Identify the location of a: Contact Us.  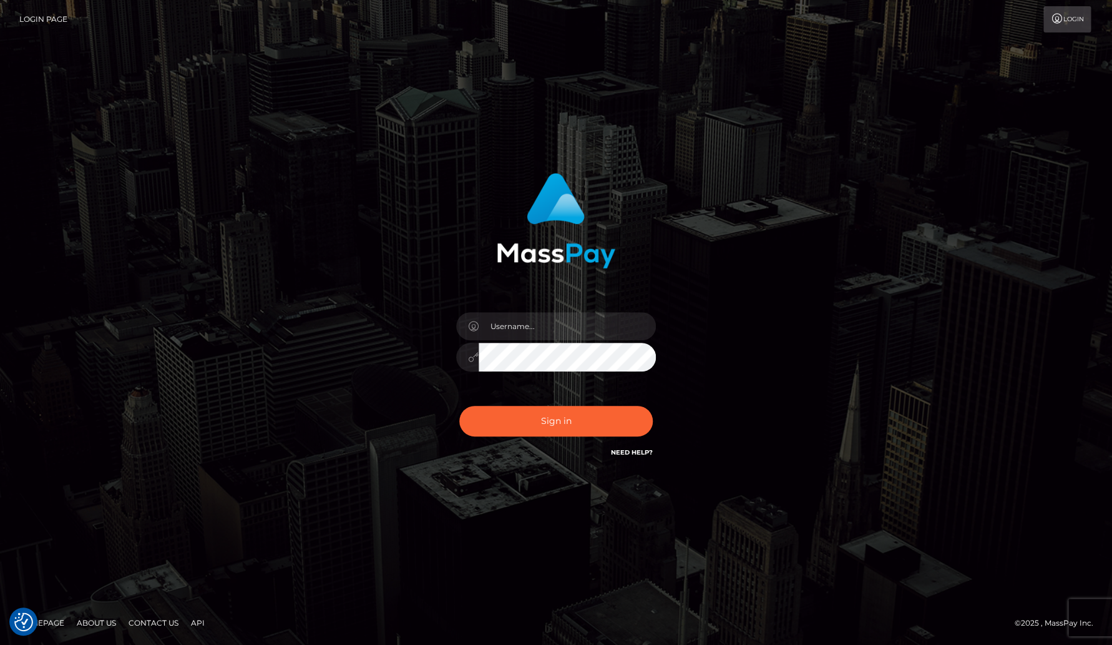
(154, 622).